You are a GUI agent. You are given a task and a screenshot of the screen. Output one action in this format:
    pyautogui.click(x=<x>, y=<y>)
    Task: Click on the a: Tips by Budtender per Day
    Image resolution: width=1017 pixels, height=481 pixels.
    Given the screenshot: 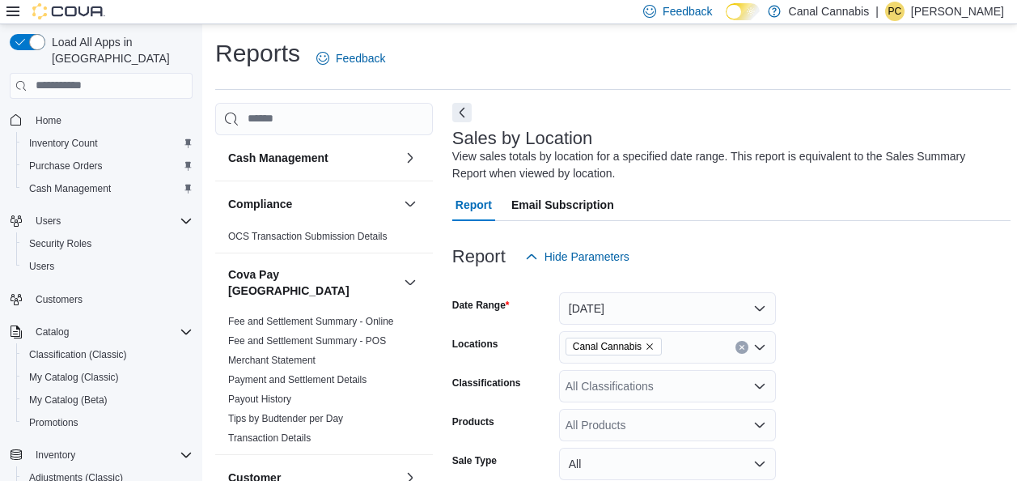 What is the action you would take?
    pyautogui.click(x=286, y=418)
    